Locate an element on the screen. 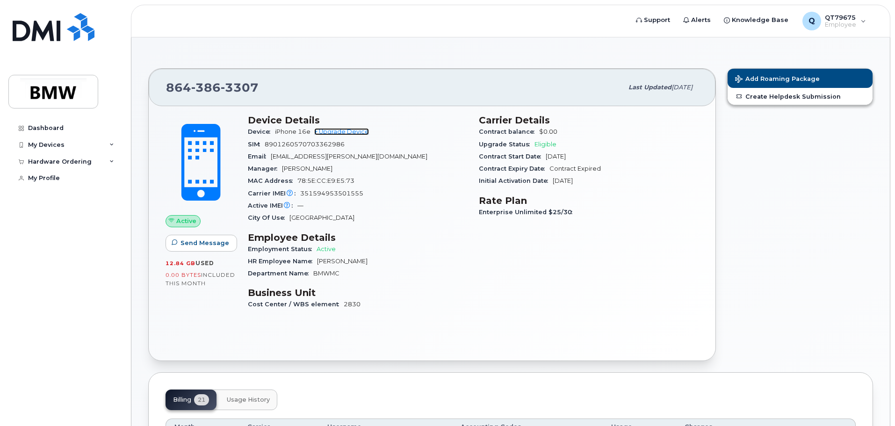 The width and height of the screenshot is (895, 426). span: Last updated is located at coordinates (650, 87).